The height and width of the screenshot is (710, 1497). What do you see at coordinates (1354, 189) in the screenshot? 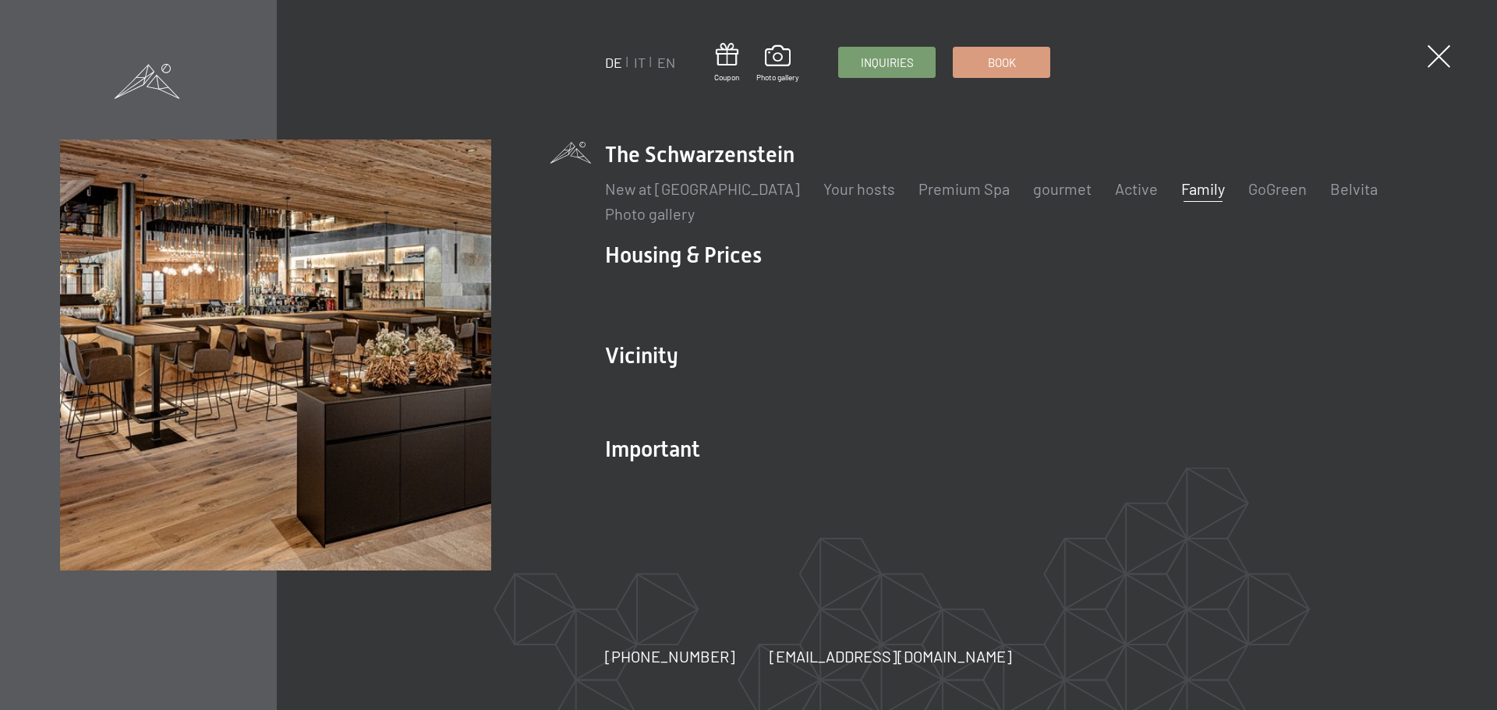
I see `font: Belvita` at bounding box center [1354, 189].